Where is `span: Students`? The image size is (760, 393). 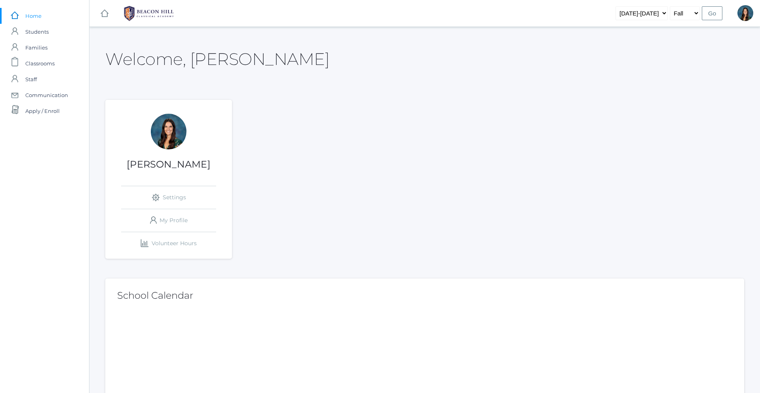
span: Students is located at coordinates (37, 32).